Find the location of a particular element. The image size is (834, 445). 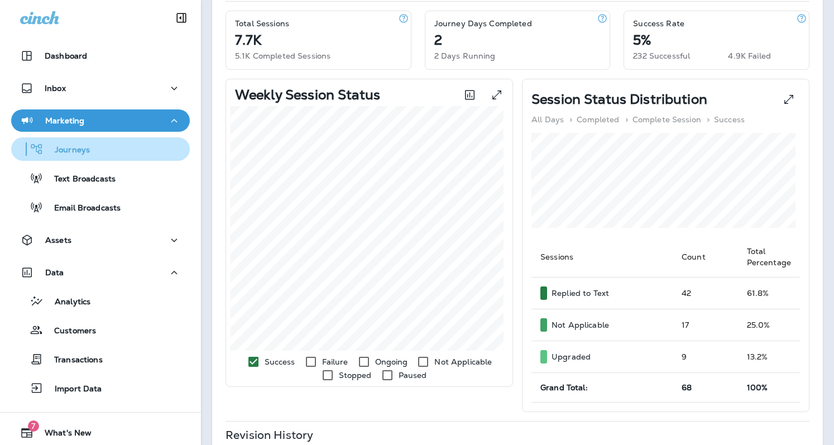

button: Import Data is located at coordinates (100, 388).